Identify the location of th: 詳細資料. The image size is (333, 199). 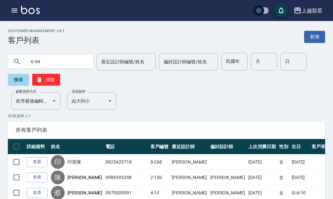
(37, 147).